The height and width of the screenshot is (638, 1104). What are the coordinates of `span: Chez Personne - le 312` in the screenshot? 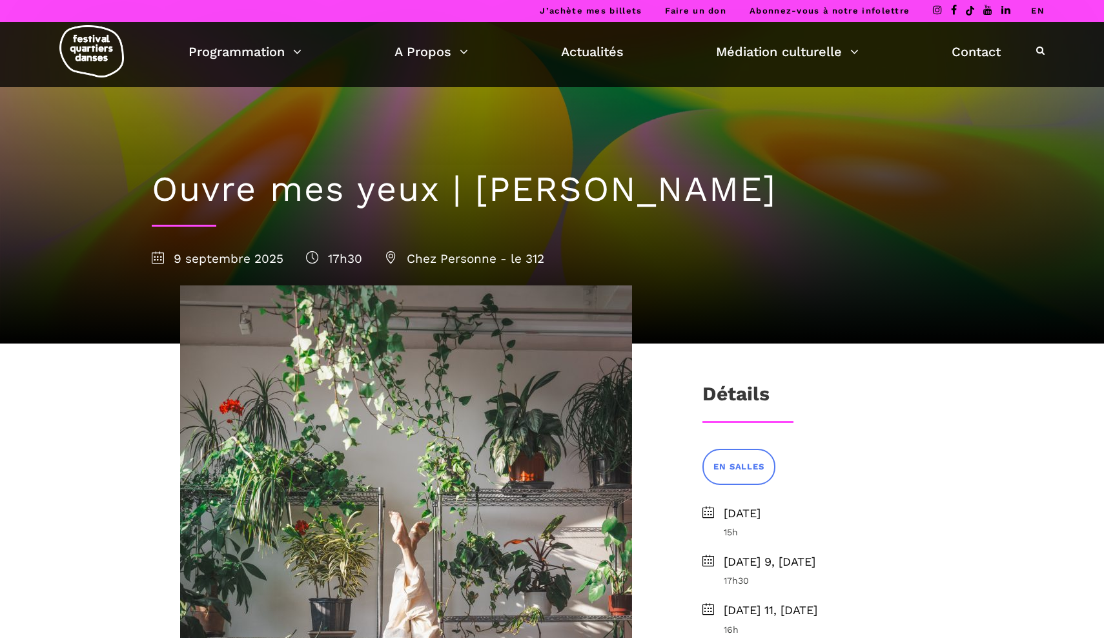 It's located at (464, 258).